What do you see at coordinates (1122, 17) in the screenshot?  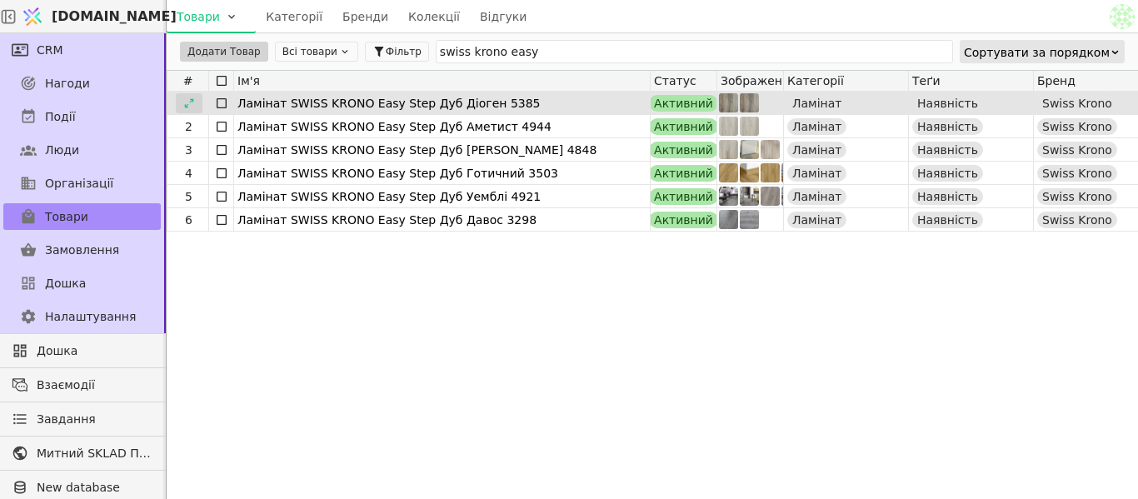 I see `img: 265d6d96d7e23aa92801cf2464590ab8` at bounding box center [1122, 17].